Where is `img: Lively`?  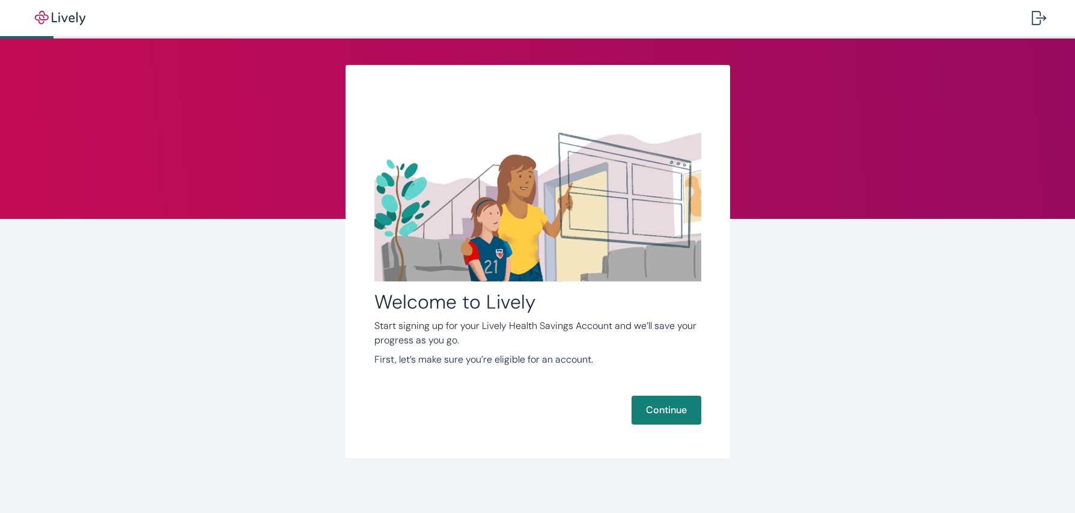
img: Lively is located at coordinates (60, 18).